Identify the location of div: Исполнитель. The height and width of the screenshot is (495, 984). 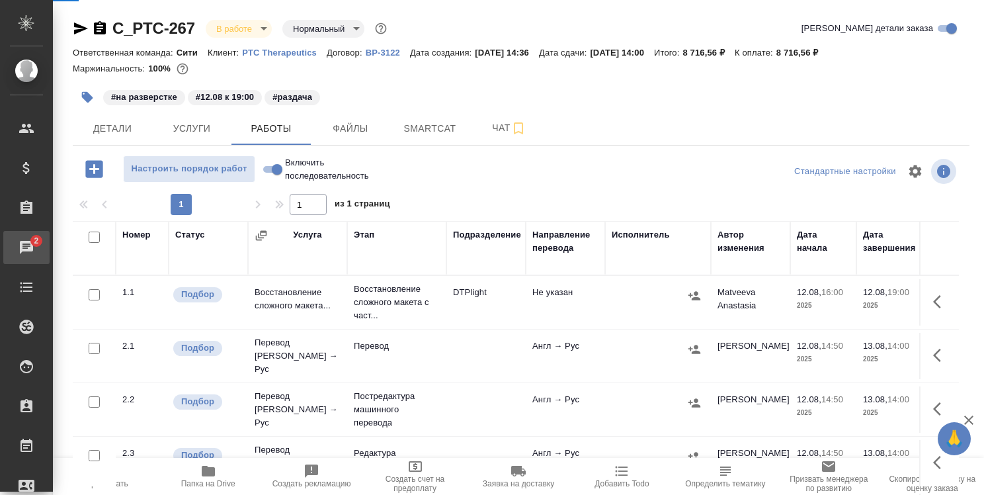
(641, 235).